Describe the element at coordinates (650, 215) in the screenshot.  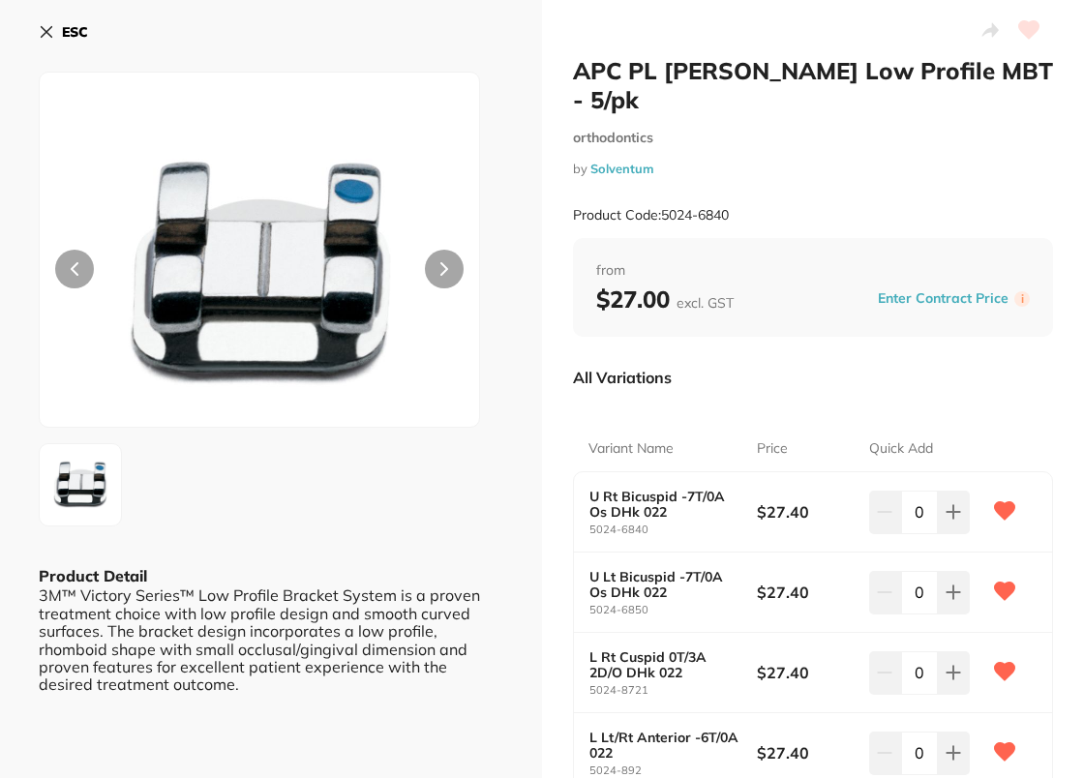
I see `small: Product Code: 5024-6840` at that location.